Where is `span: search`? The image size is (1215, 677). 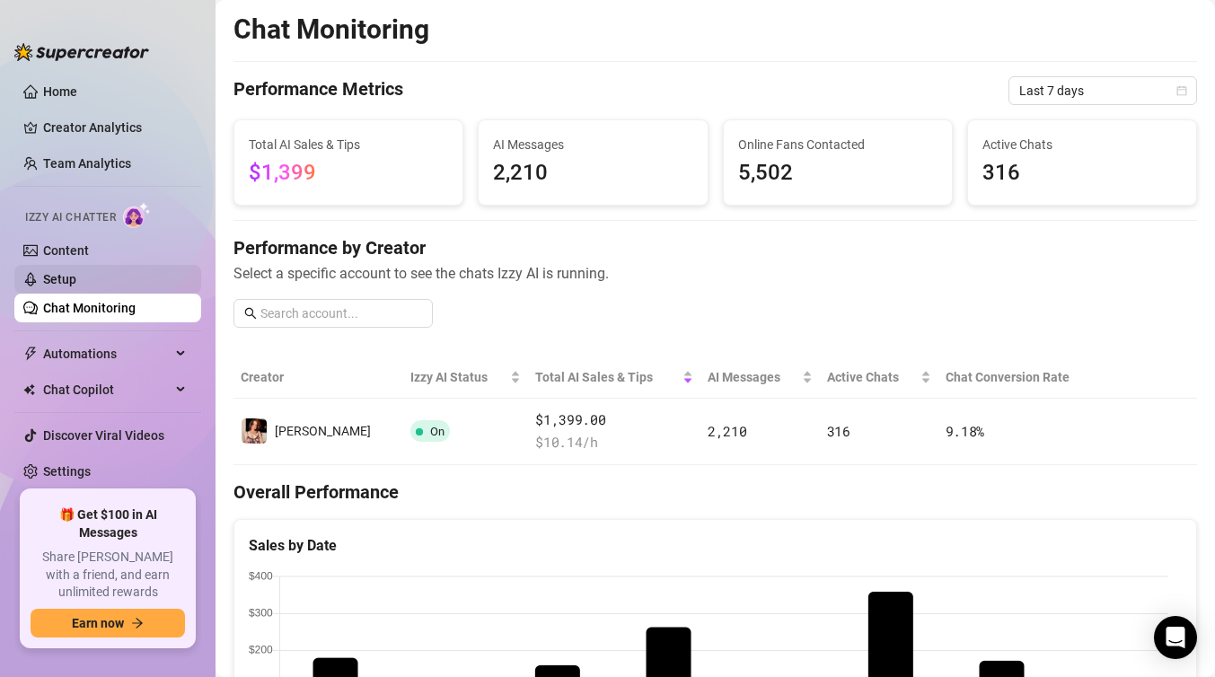 span: search is located at coordinates (251, 313).